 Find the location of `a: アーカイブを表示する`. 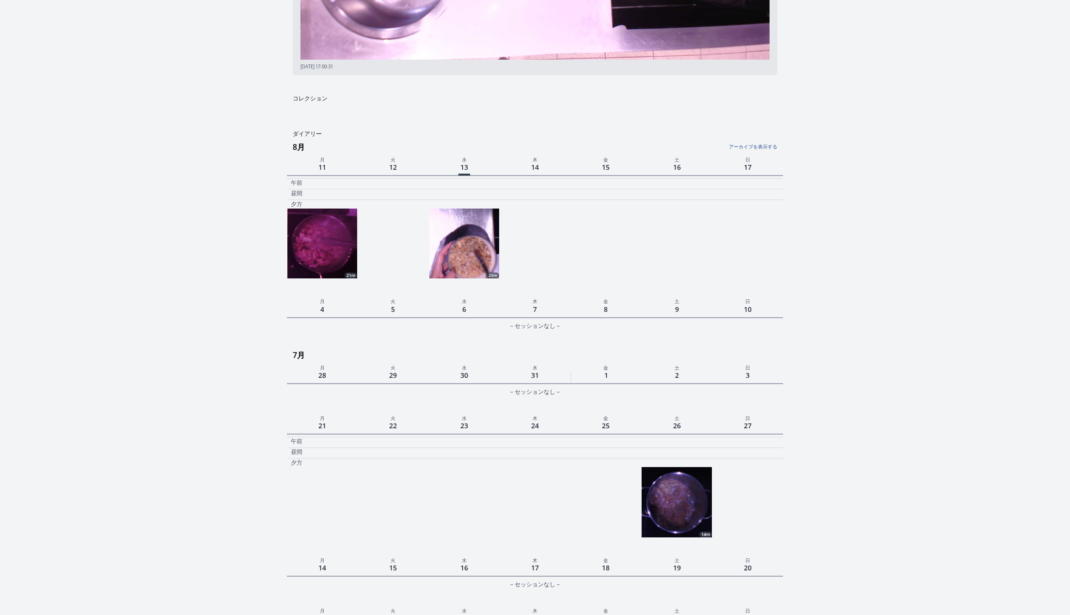

a: アーカイブを表示する is located at coordinates (695, 144).